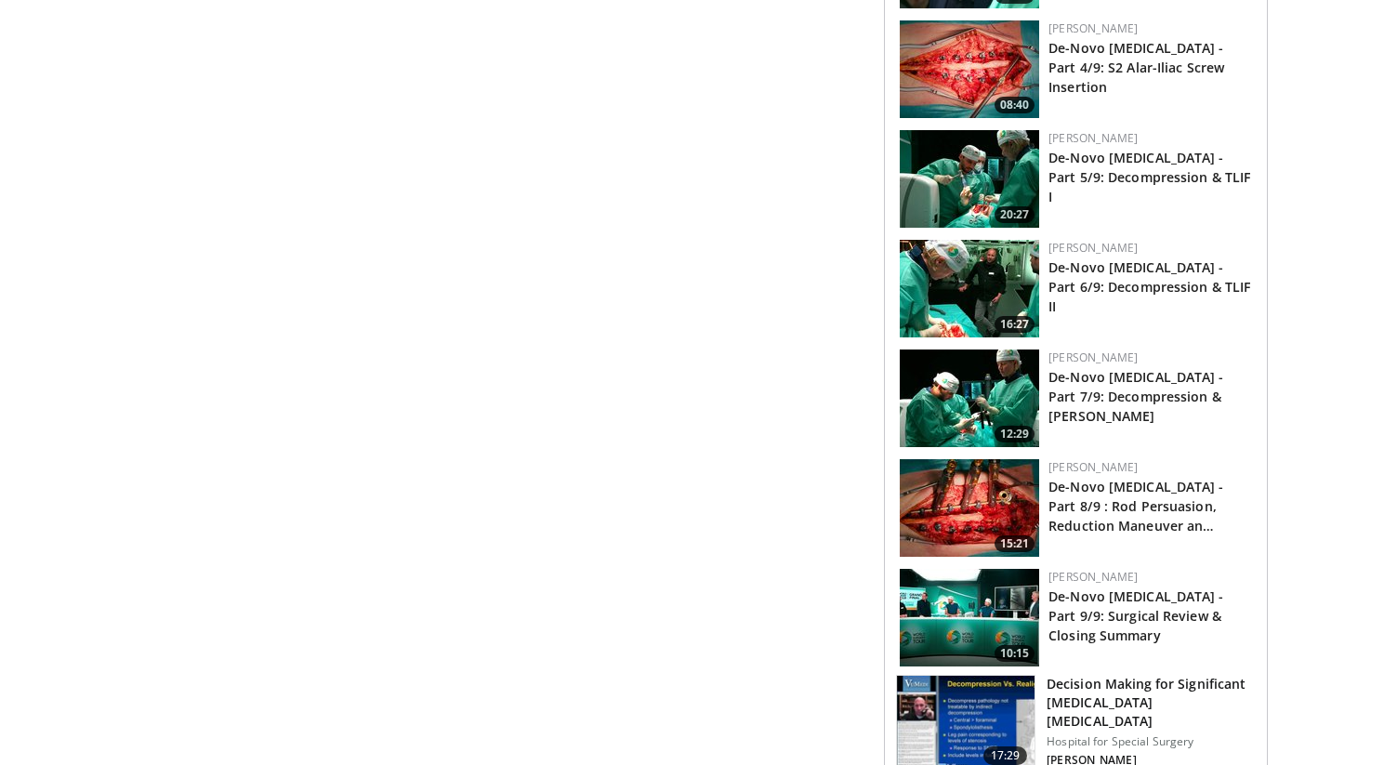  I want to click on a: 08:40, so click(969, 69).